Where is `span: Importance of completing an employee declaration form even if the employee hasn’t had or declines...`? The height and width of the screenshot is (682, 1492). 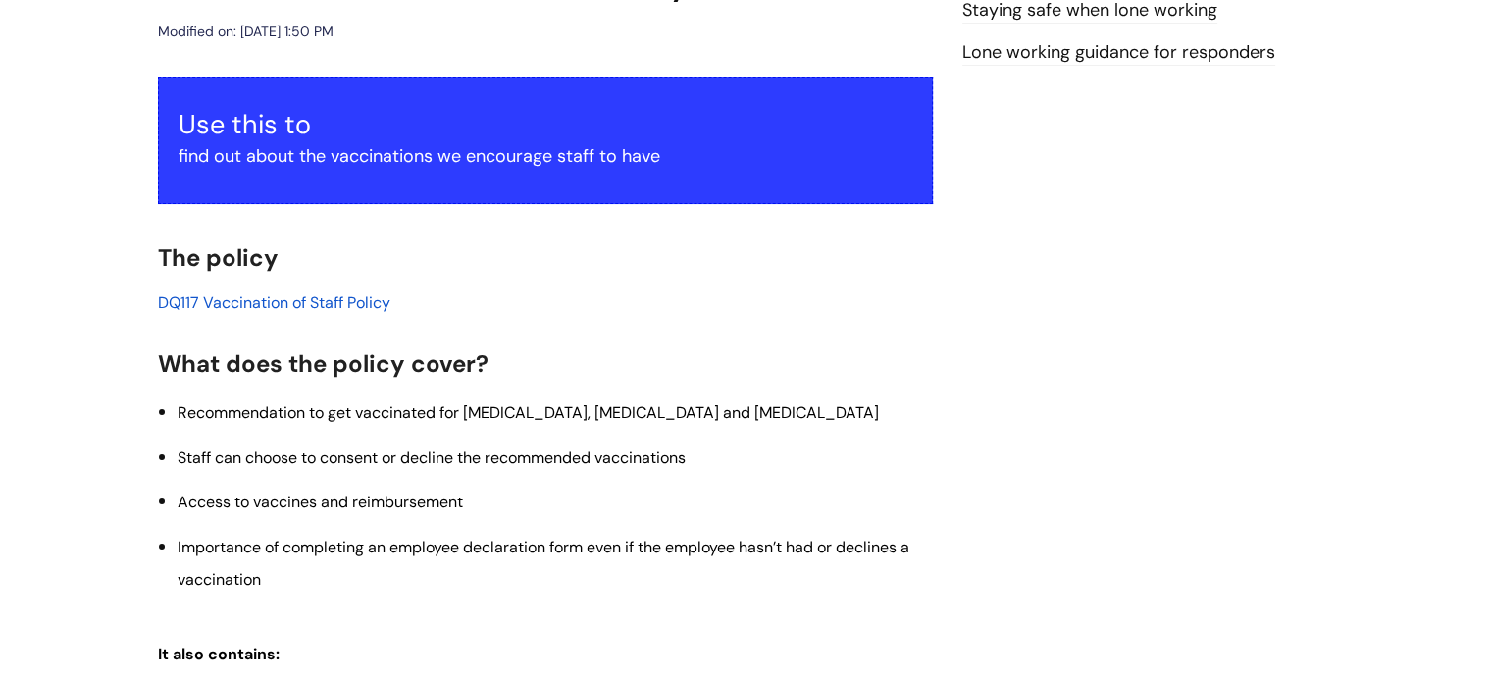 span: Importance of completing an employee declaration form even if the employee hasn’t had or declines... is located at coordinates (544, 562).